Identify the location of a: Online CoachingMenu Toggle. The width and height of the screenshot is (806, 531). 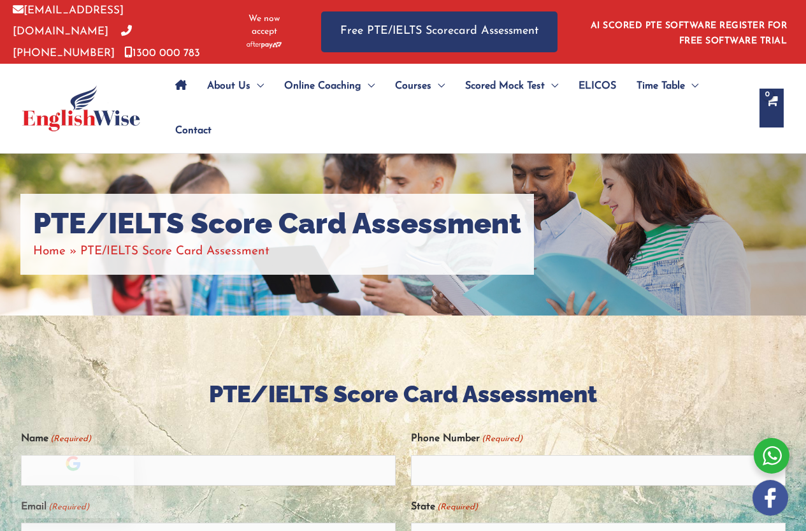
(330, 86).